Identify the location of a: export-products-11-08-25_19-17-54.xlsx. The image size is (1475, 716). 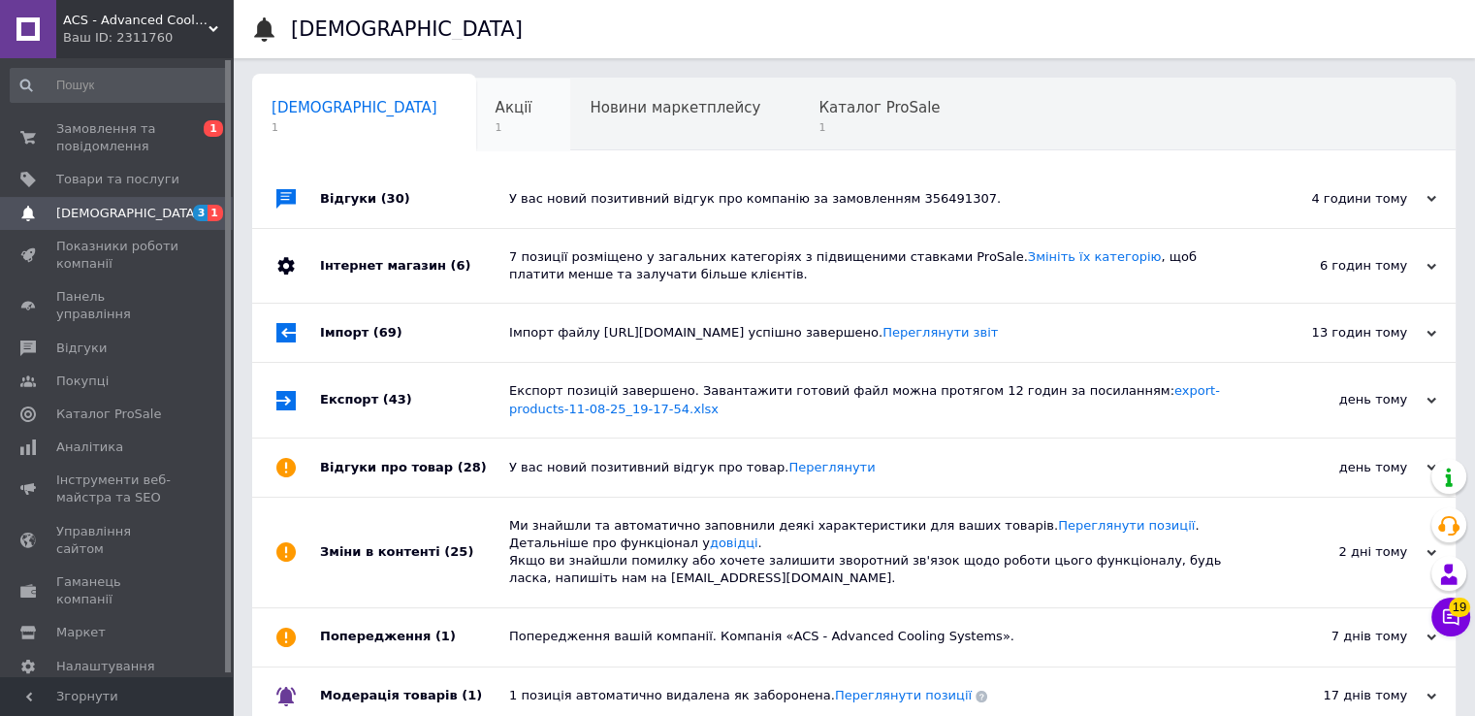
(864, 399).